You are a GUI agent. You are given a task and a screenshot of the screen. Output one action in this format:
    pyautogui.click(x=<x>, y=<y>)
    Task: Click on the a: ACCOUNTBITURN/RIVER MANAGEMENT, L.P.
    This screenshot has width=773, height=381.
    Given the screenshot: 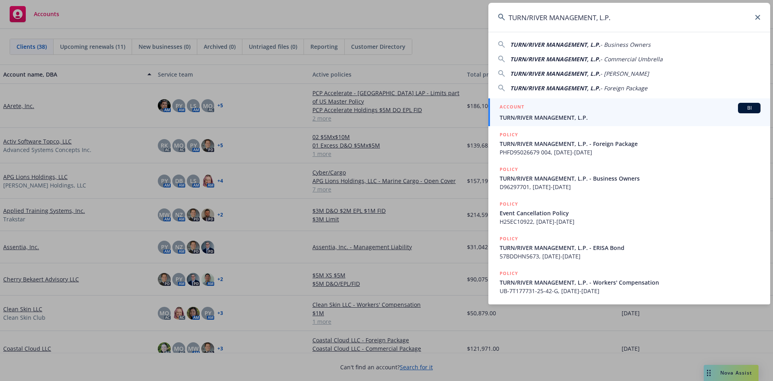 What is the action you would take?
    pyautogui.click(x=630, y=112)
    